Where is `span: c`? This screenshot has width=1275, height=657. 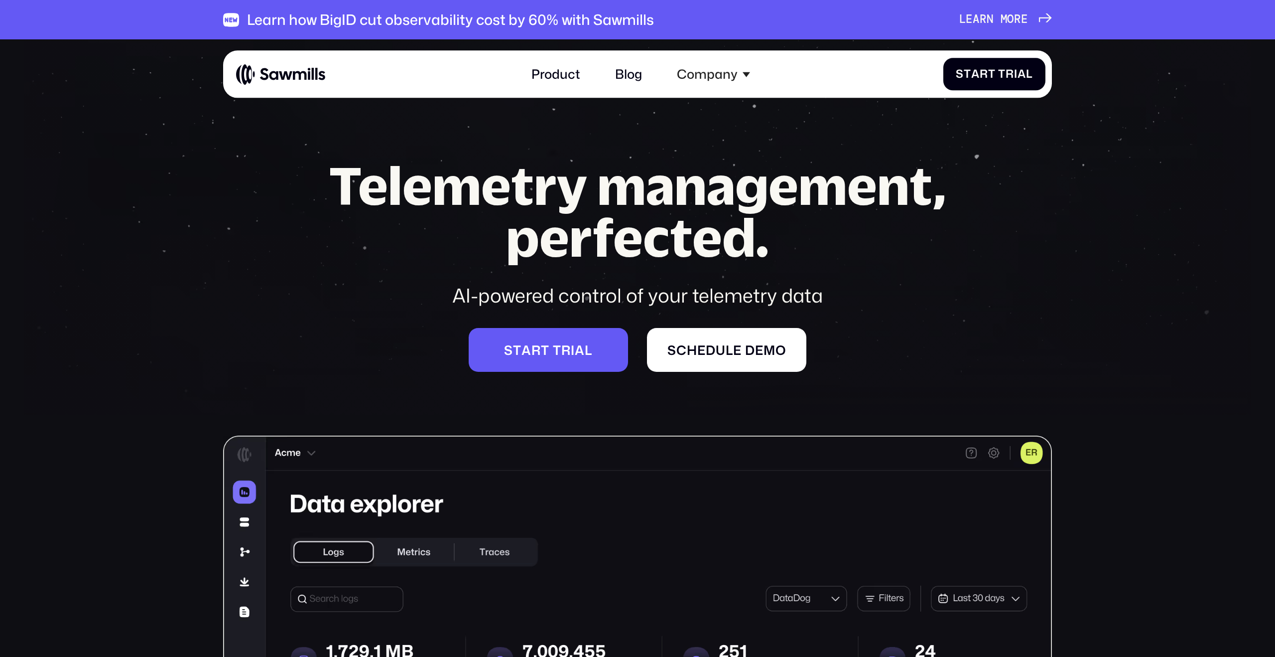 span: c is located at coordinates (681, 350).